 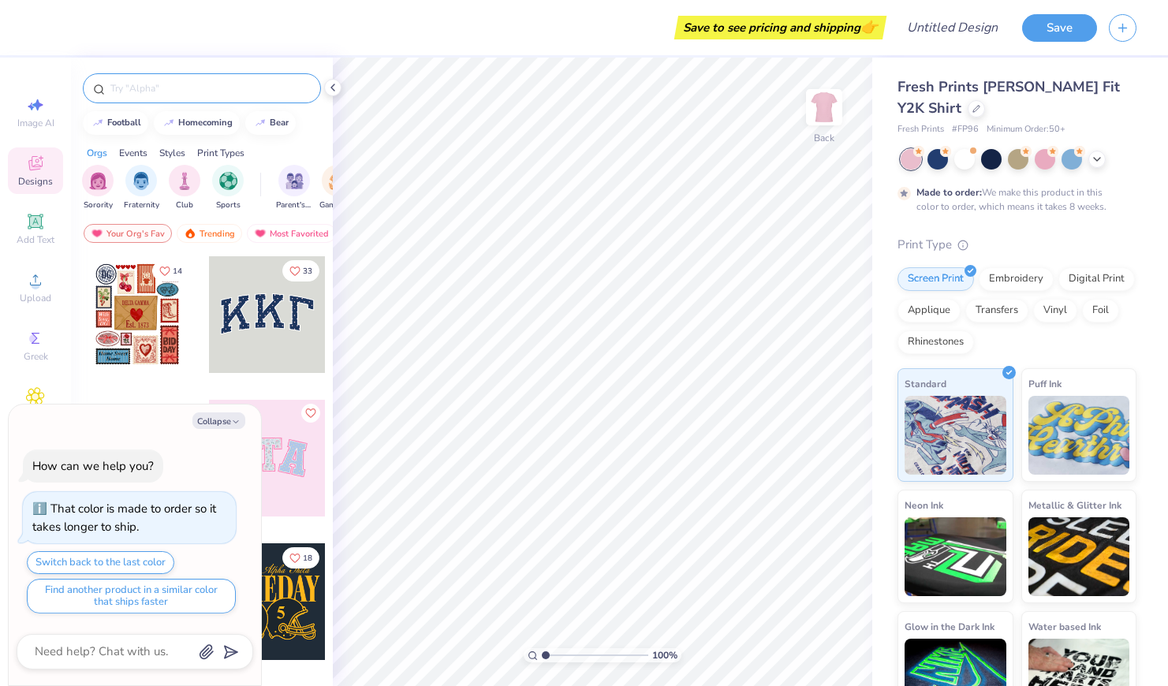 What do you see at coordinates (935, 342) in the screenshot?
I see `div: Rhinestones` at bounding box center [935, 342].